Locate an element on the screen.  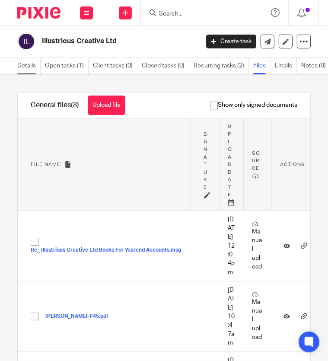
span: File name is located at coordinates (45, 164).